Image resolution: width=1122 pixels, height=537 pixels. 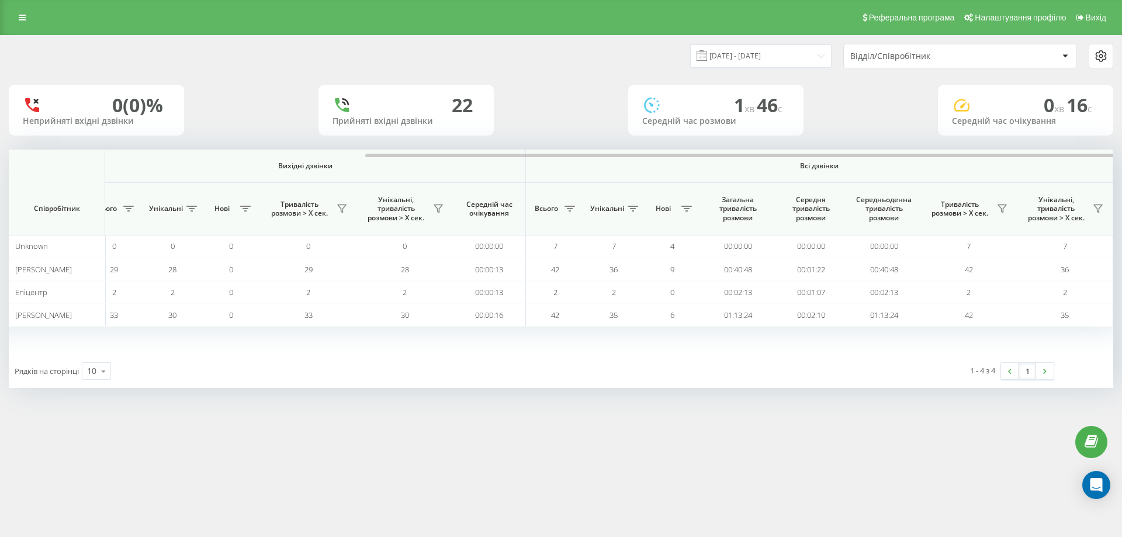 I want to click on span: 1, so click(x=745, y=105).